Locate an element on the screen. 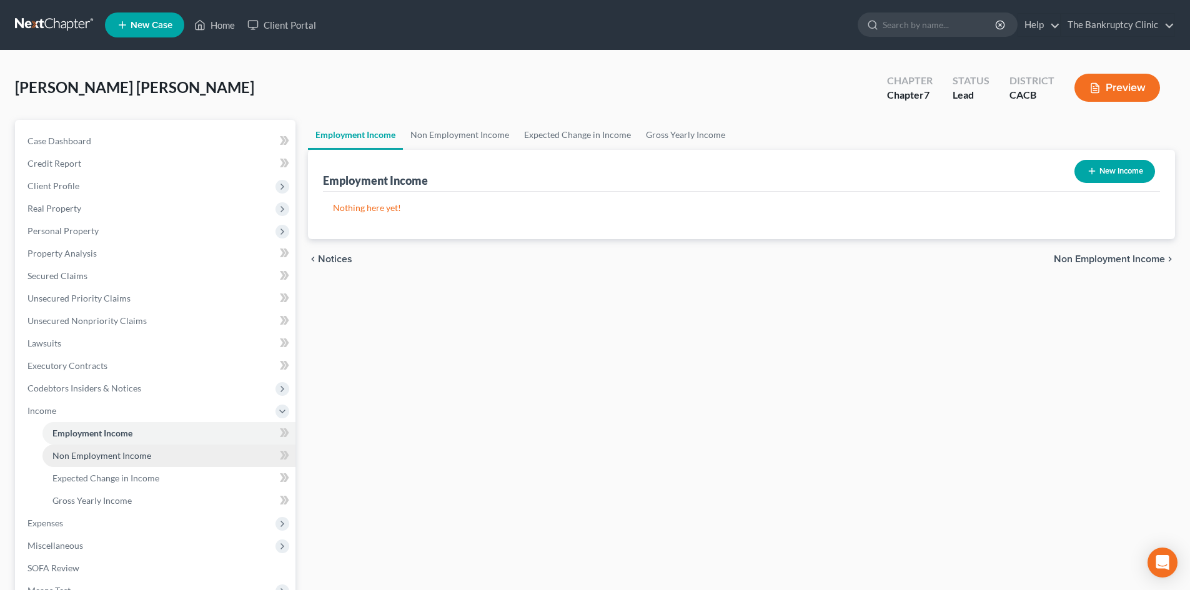 This screenshot has width=1190, height=590. button: New Income is located at coordinates (1115, 171).